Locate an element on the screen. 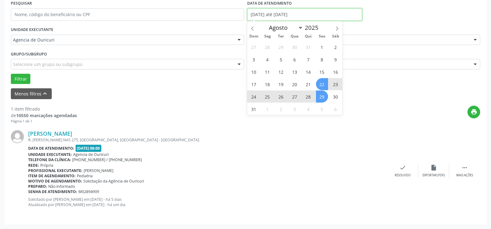 The width and height of the screenshot is (491, 229). span: Setembro 4, 2025 is located at coordinates (309, 109).